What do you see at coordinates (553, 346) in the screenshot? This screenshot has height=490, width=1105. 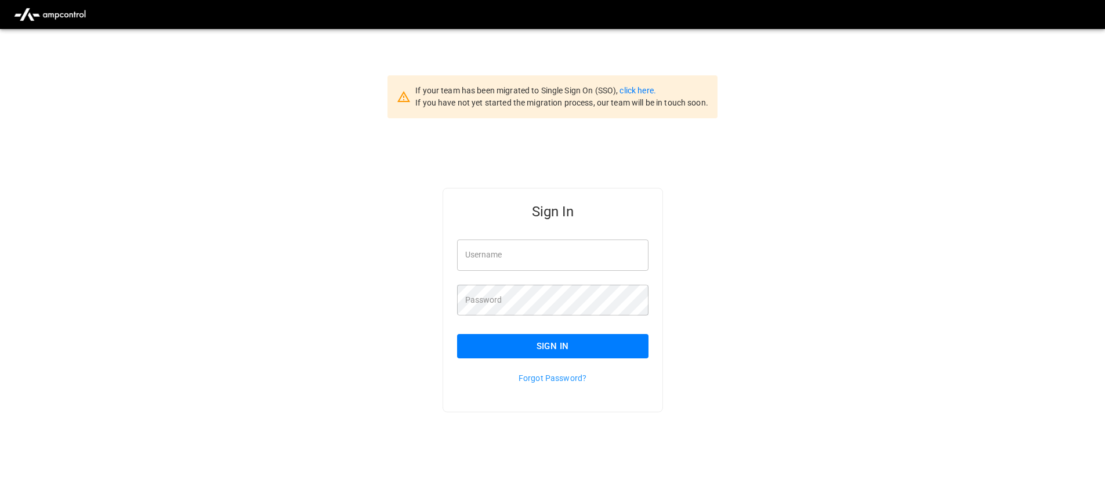 I see `button: Sign In` at bounding box center [553, 346].